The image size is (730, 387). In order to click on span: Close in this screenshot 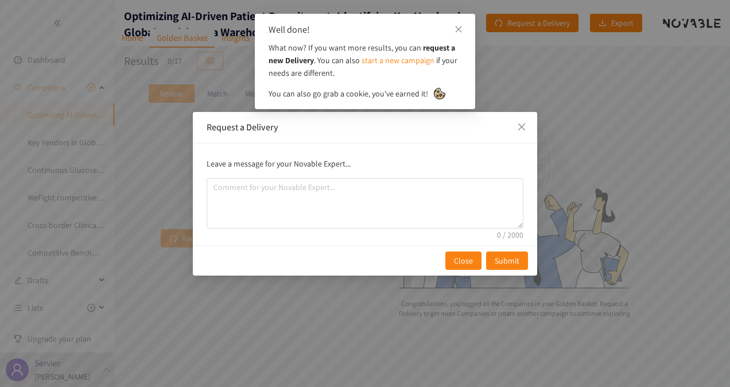, I will do `click(463, 261)`.